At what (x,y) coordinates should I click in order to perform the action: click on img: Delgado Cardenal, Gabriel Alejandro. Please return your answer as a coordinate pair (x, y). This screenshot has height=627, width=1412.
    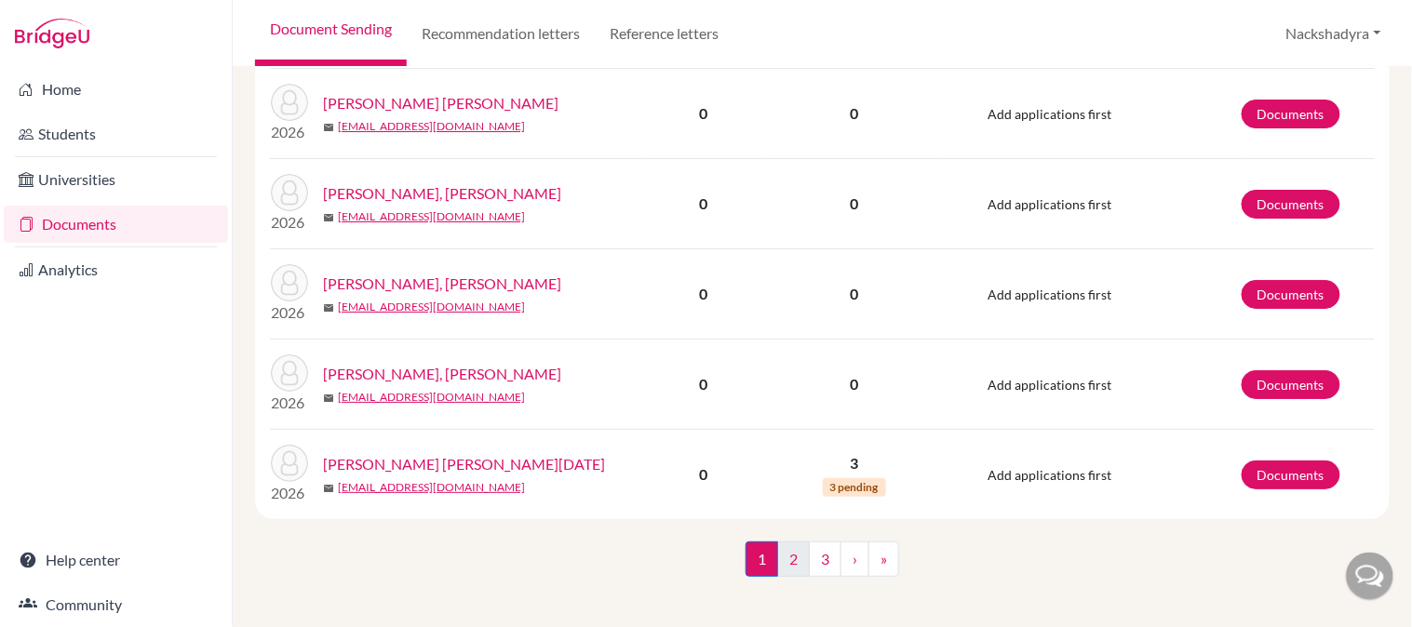
    Looking at the image, I should click on (290, 373).